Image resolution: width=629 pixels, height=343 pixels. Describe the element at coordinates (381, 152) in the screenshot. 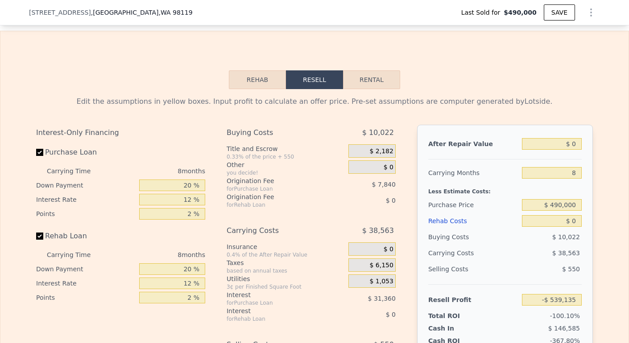

I see `span: $ 2,182` at that location.